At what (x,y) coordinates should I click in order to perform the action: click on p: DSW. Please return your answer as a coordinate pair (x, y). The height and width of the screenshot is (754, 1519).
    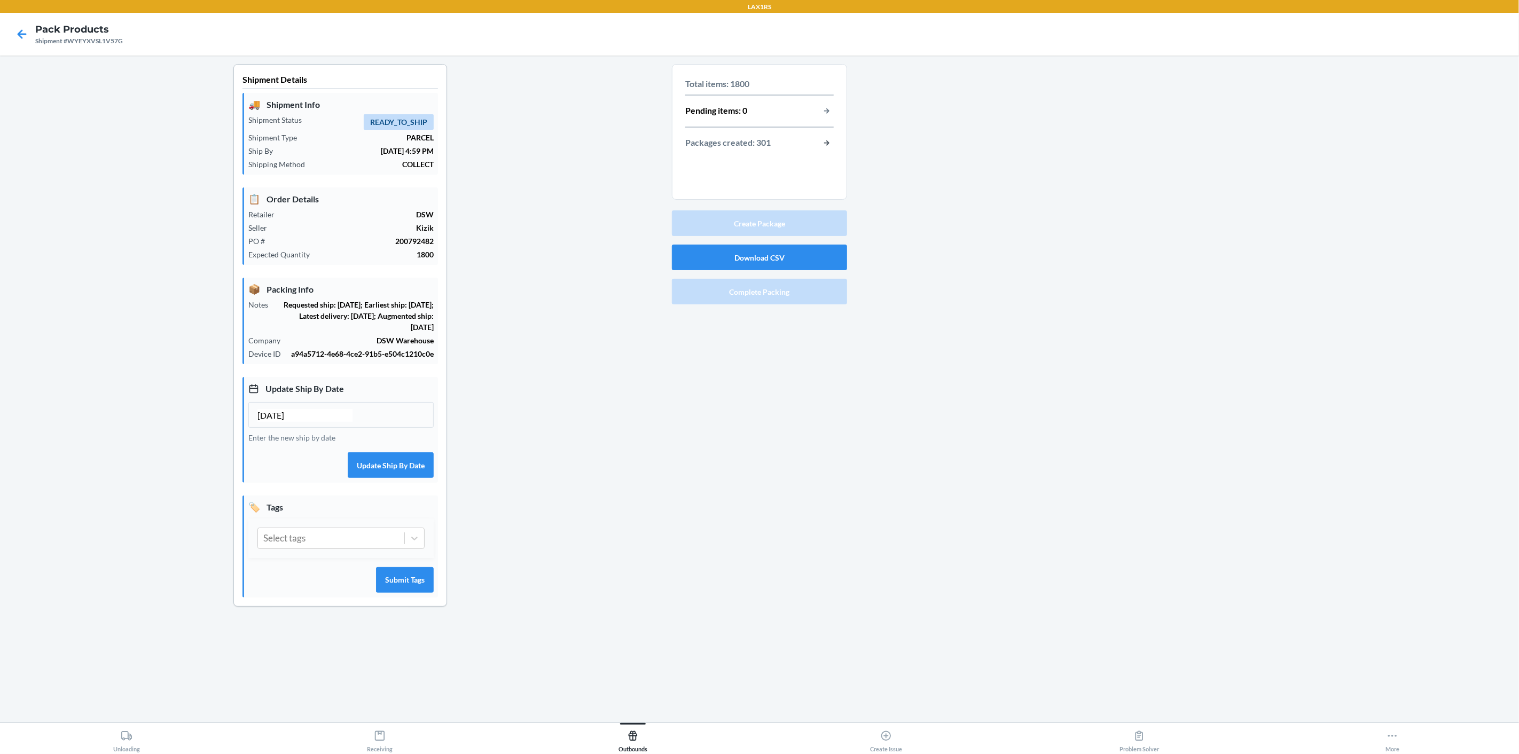
    Looking at the image, I should click on (358, 214).